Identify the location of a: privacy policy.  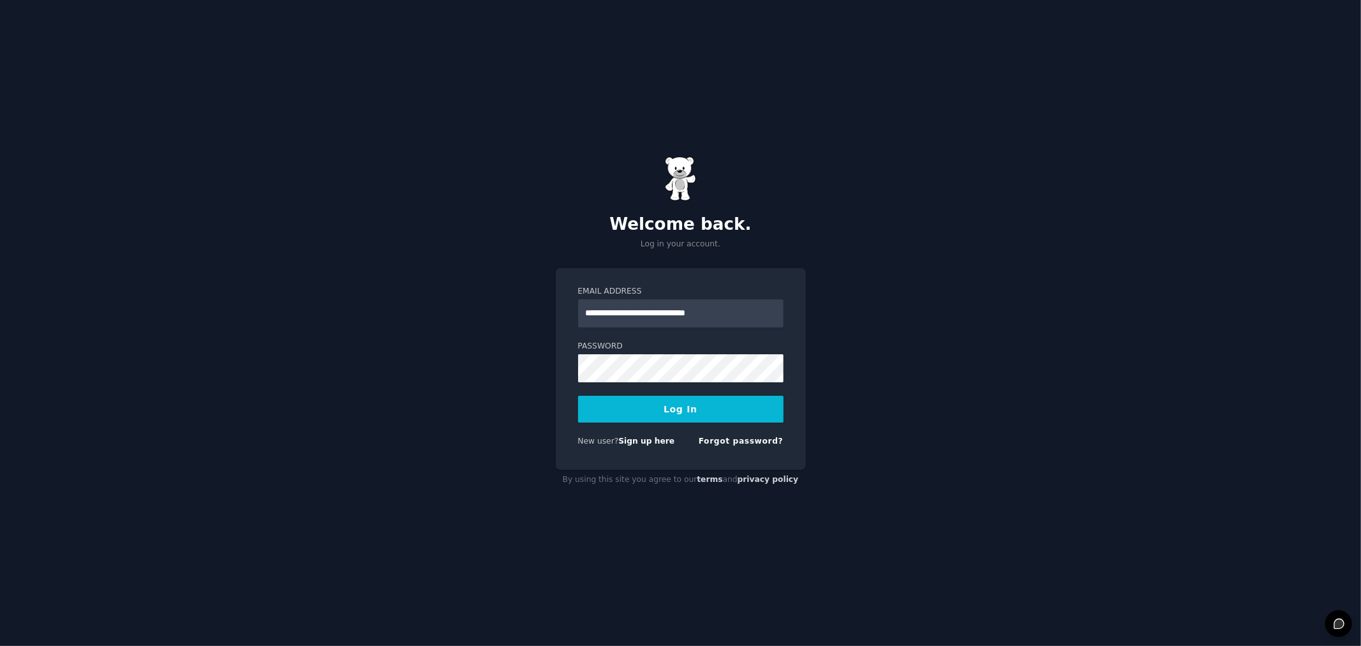
(768, 479).